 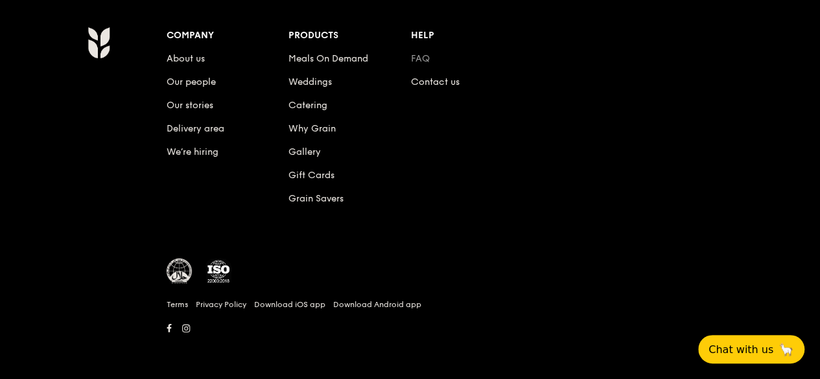 I want to click on img: AYc88T3wAAAABJRU5ErkJggg==, so click(x=99, y=43).